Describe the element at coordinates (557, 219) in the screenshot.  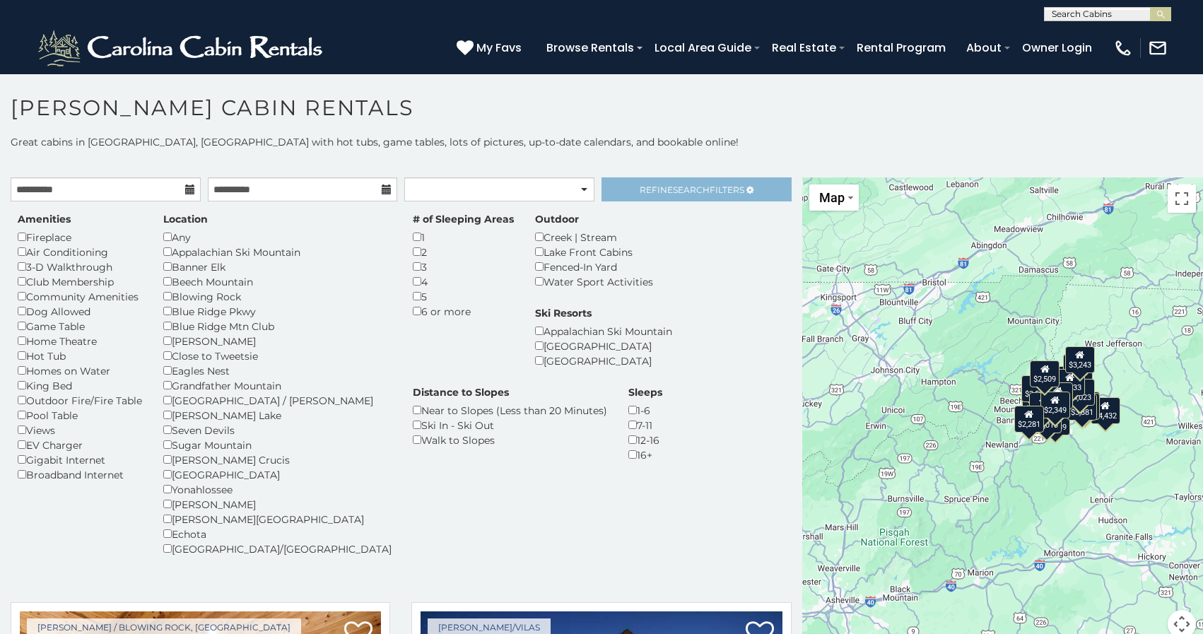
I see `label: Outdoor` at that location.